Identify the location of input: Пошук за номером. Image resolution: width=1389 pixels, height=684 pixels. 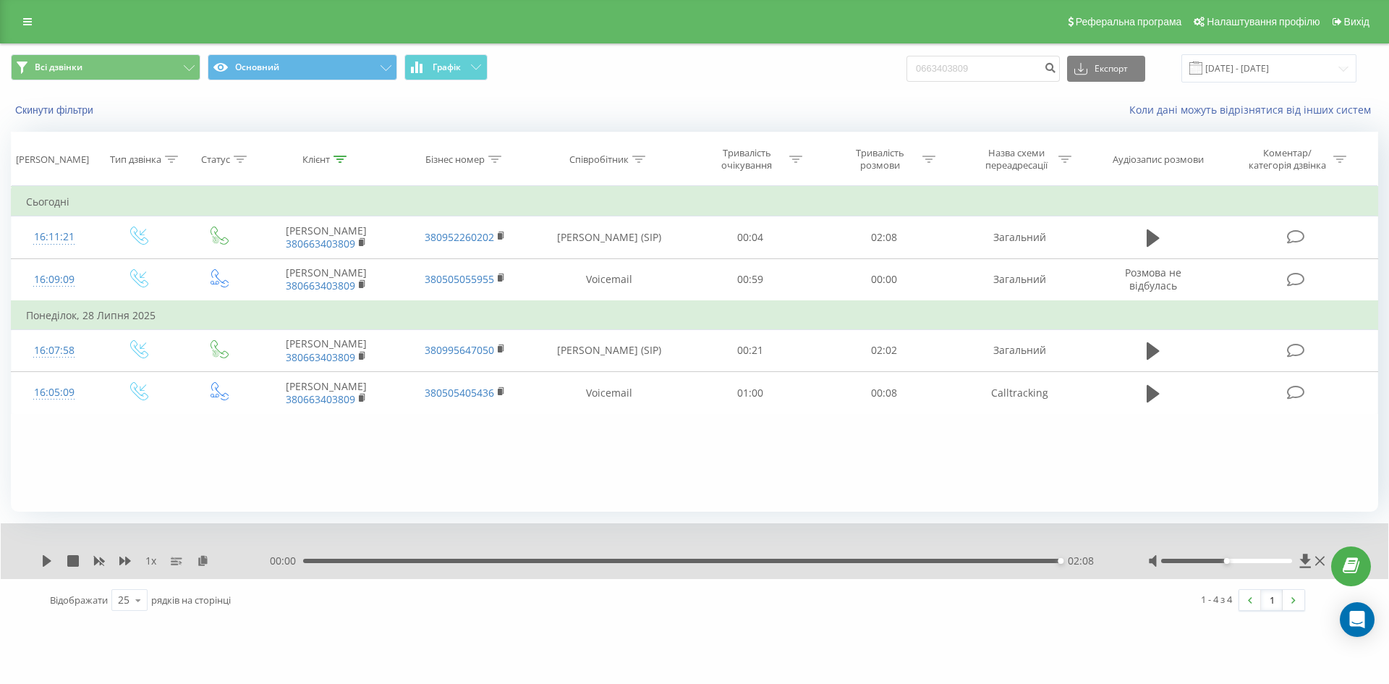
(983, 69).